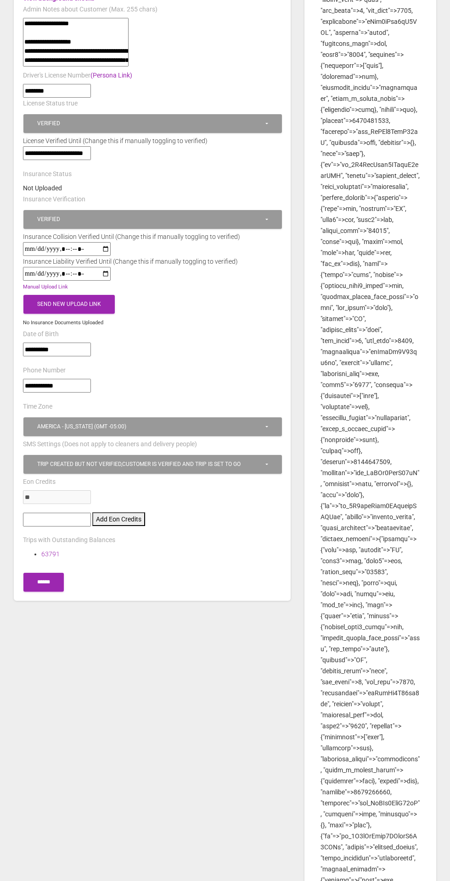 This screenshot has width=450, height=881. Describe the element at coordinates (38, 407) in the screenshot. I see `label: Time Zone` at that location.